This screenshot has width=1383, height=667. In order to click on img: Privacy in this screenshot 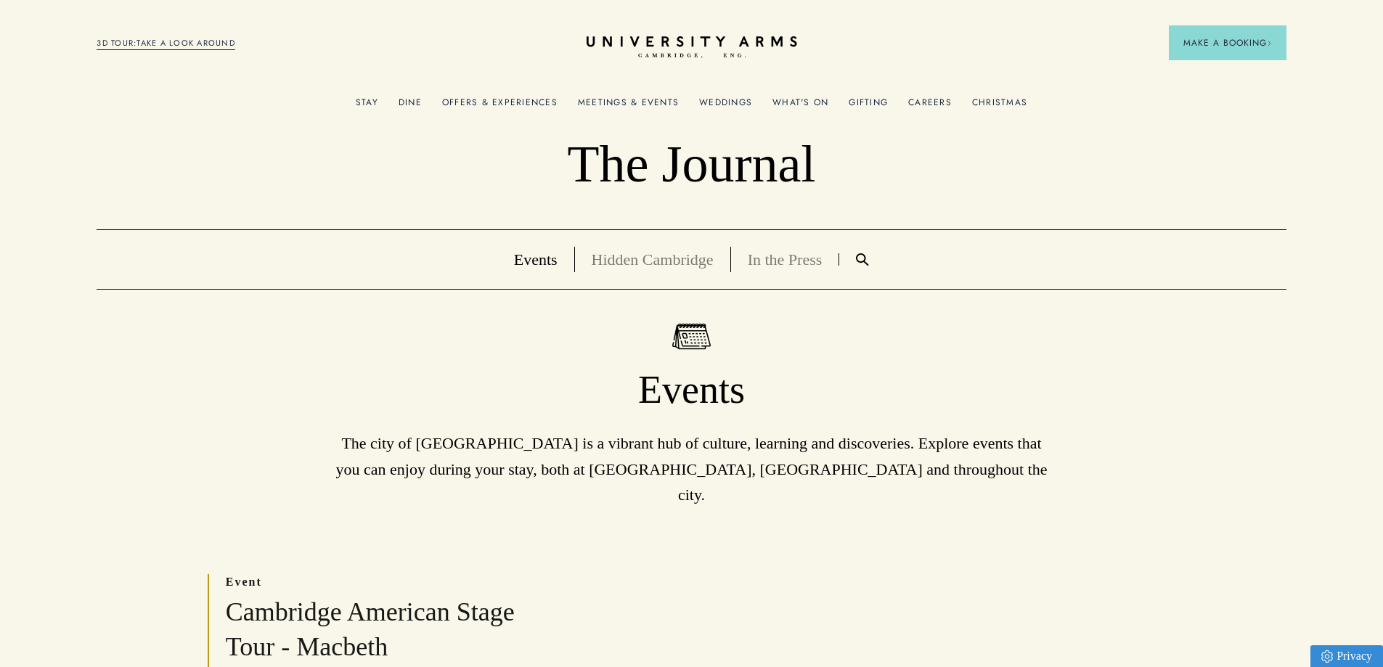, I will do `click(1327, 656)`.